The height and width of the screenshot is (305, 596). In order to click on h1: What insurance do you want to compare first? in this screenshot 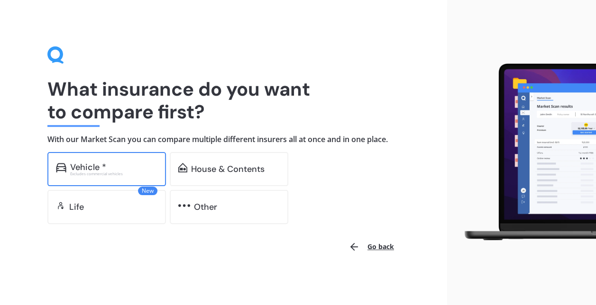, I will do `click(223, 101)`.